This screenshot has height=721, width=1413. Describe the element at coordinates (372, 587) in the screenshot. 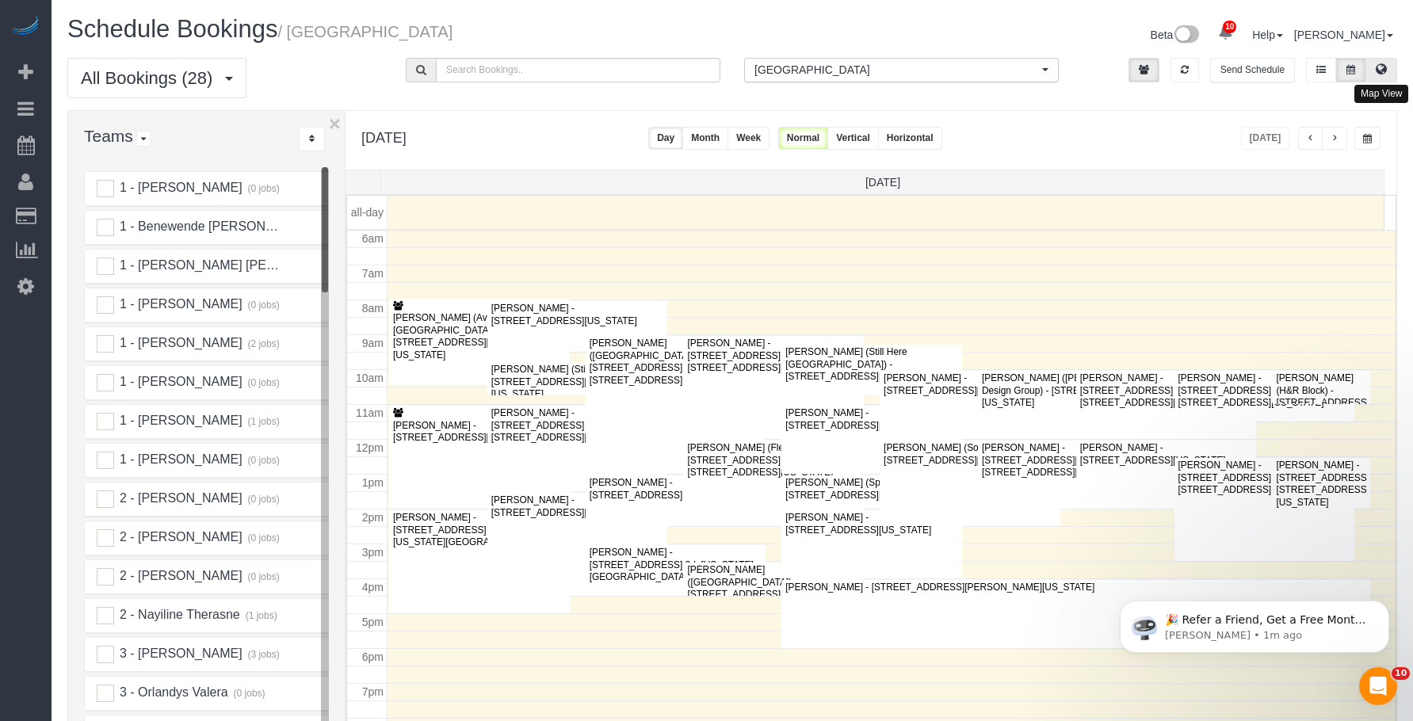

I see `span: 4pm` at that location.